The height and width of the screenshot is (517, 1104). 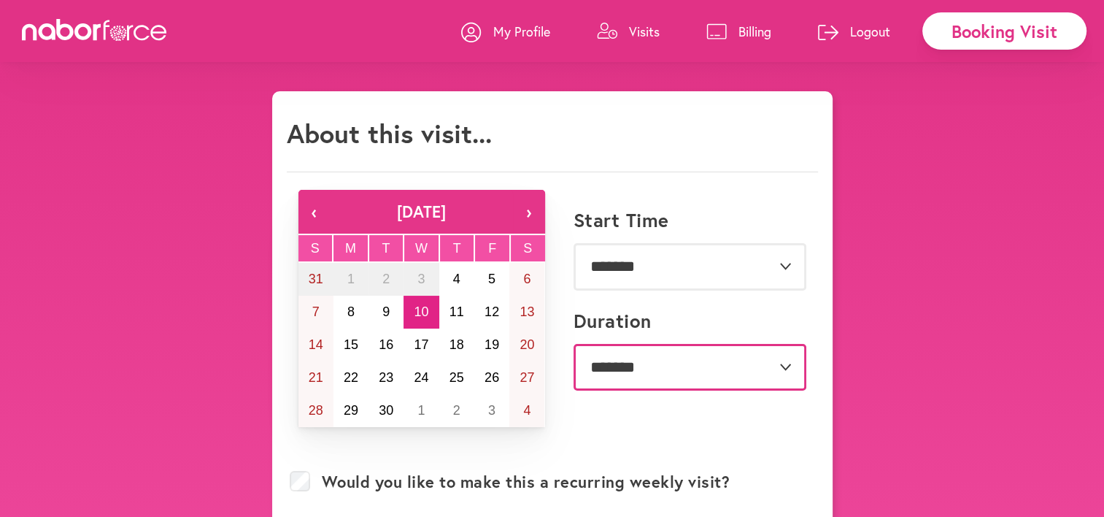 What do you see at coordinates (386, 279) in the screenshot?
I see `abbr: September 2, 2025` at bounding box center [386, 279].